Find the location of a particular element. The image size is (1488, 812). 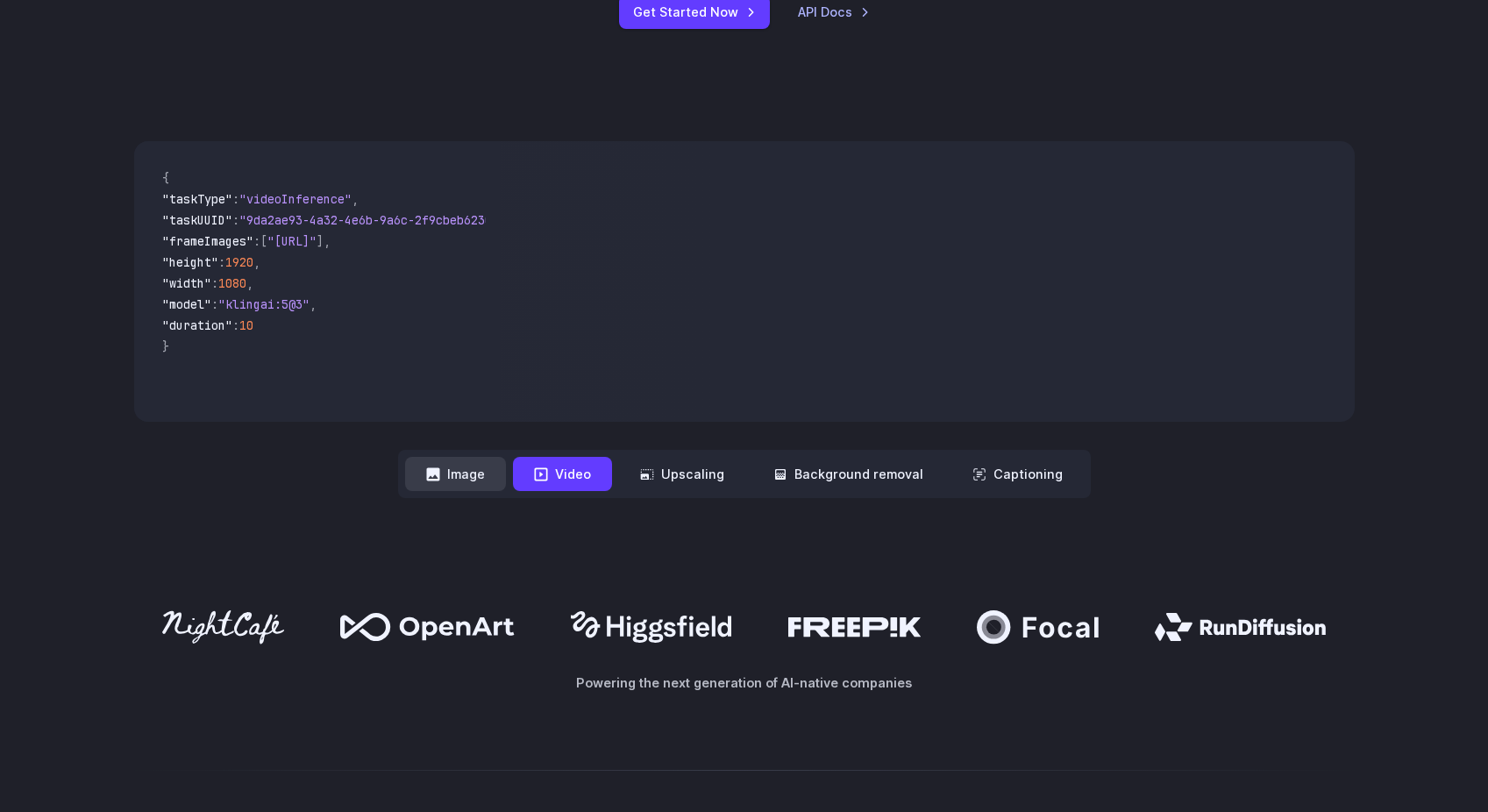

span: "videoInference" is located at coordinates (296, 199).